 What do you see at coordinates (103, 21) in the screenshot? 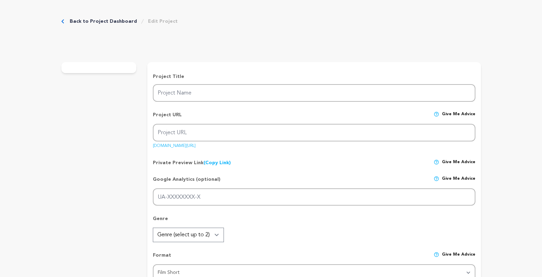
I see `a: Back to Project Dashboard` at bounding box center [103, 21].